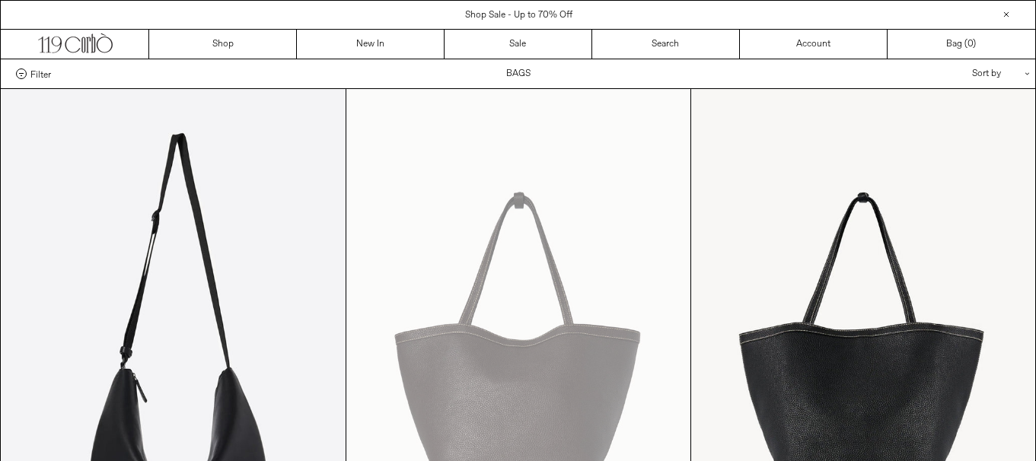 The height and width of the screenshot is (461, 1036). What do you see at coordinates (40, 74) in the screenshot?
I see `span: Filter` at bounding box center [40, 74].